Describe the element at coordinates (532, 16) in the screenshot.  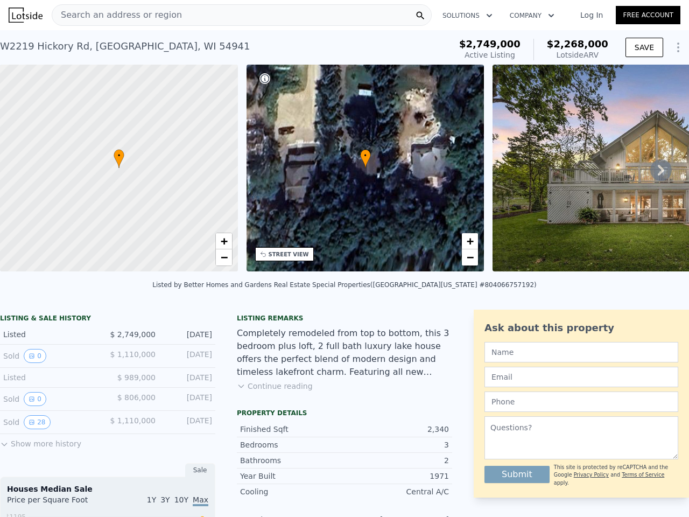
I see `button: Company` at that location.